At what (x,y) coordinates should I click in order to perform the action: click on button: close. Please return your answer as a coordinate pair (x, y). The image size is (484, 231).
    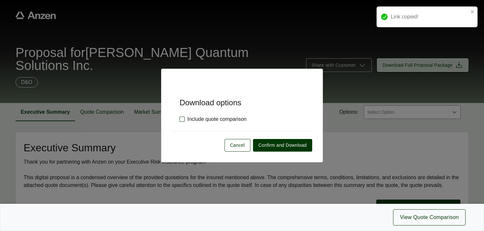
    Looking at the image, I should click on (473, 12).